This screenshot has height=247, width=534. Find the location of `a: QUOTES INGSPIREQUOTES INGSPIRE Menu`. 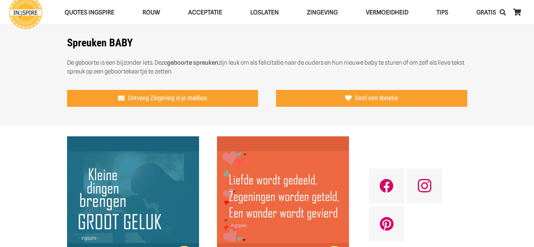

a: QUOTES INGSPIREQUOTES INGSPIRE Menu is located at coordinates (89, 12).